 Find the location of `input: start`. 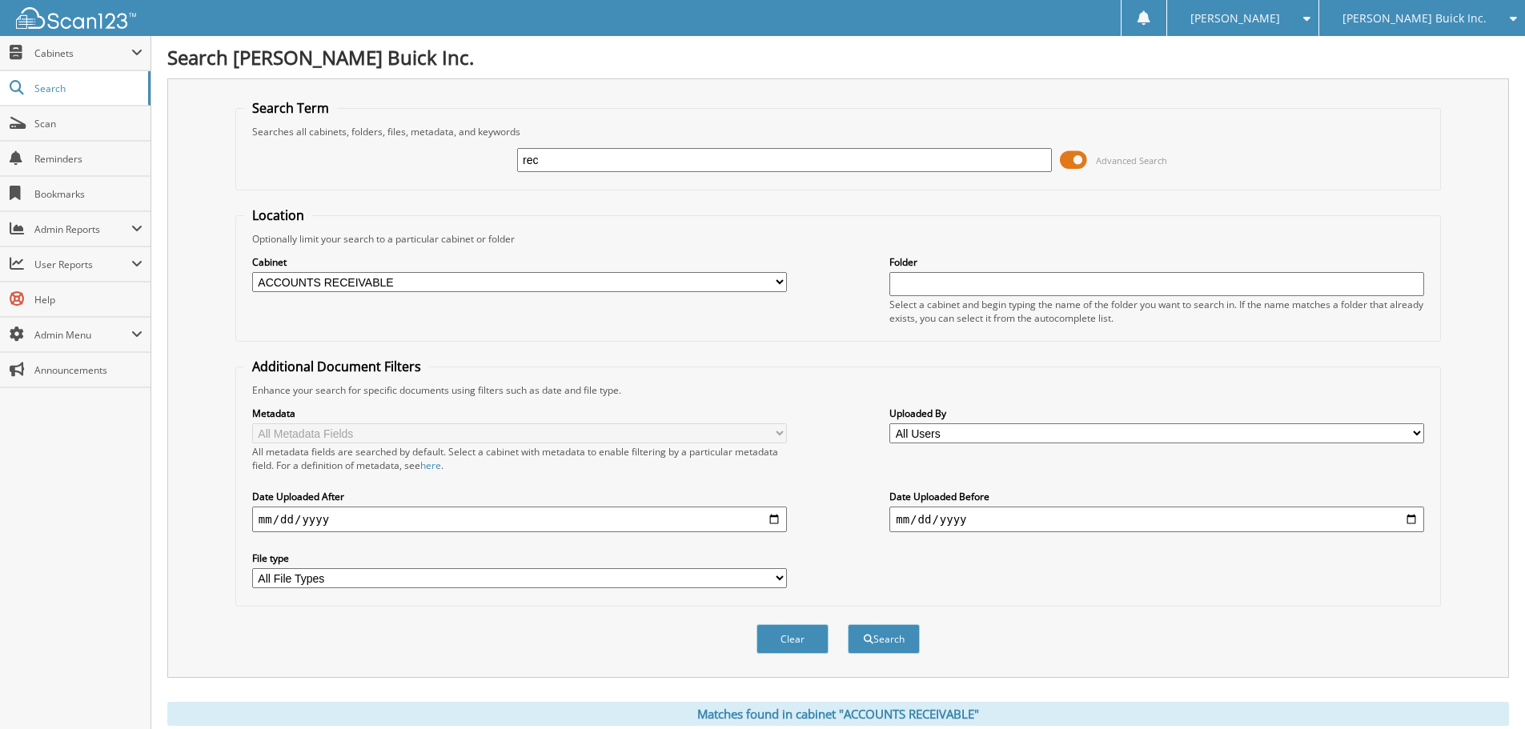

input: start is located at coordinates (520, 520).